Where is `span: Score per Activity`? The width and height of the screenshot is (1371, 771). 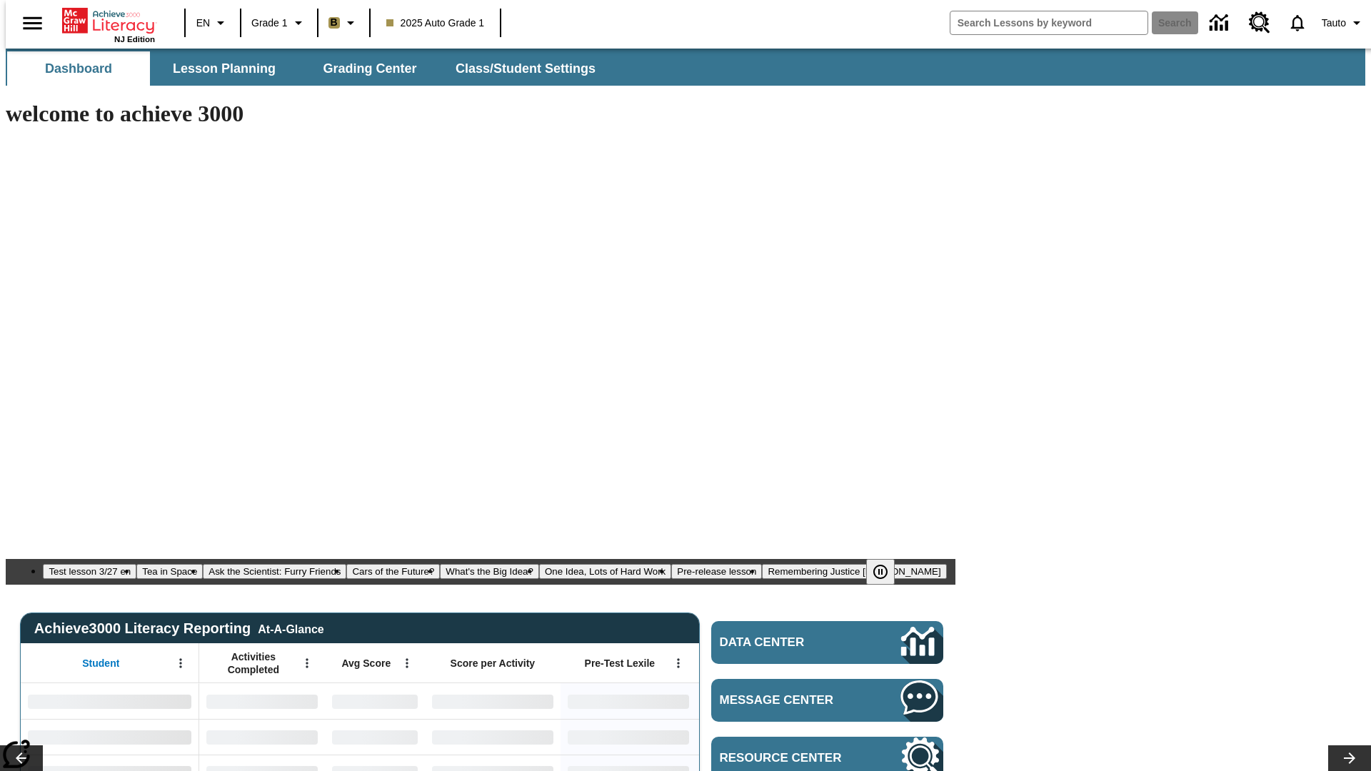 span: Score per Activity is located at coordinates (493, 663).